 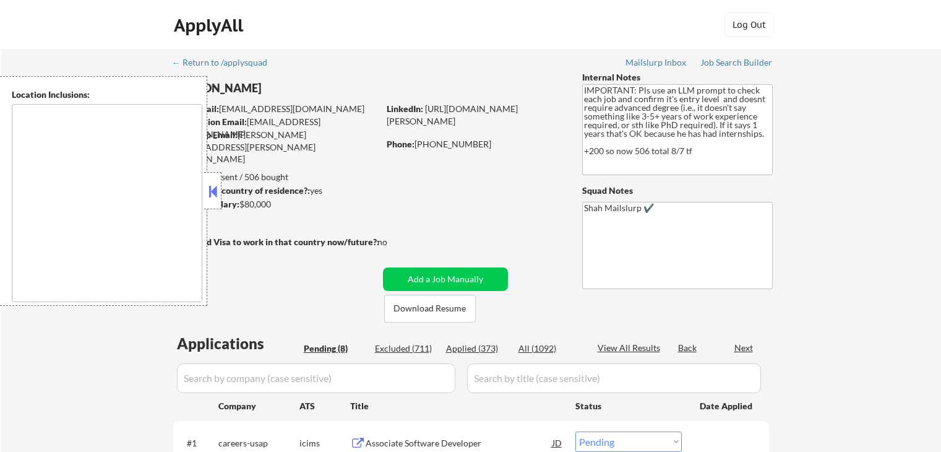 I want to click on div: Back, so click(x=688, y=348).